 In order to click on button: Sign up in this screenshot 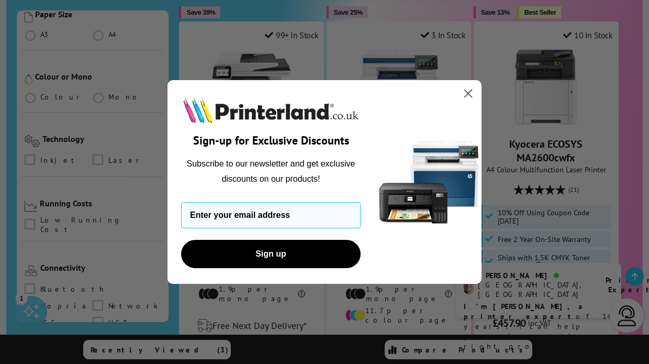, I will do `click(271, 254)`.